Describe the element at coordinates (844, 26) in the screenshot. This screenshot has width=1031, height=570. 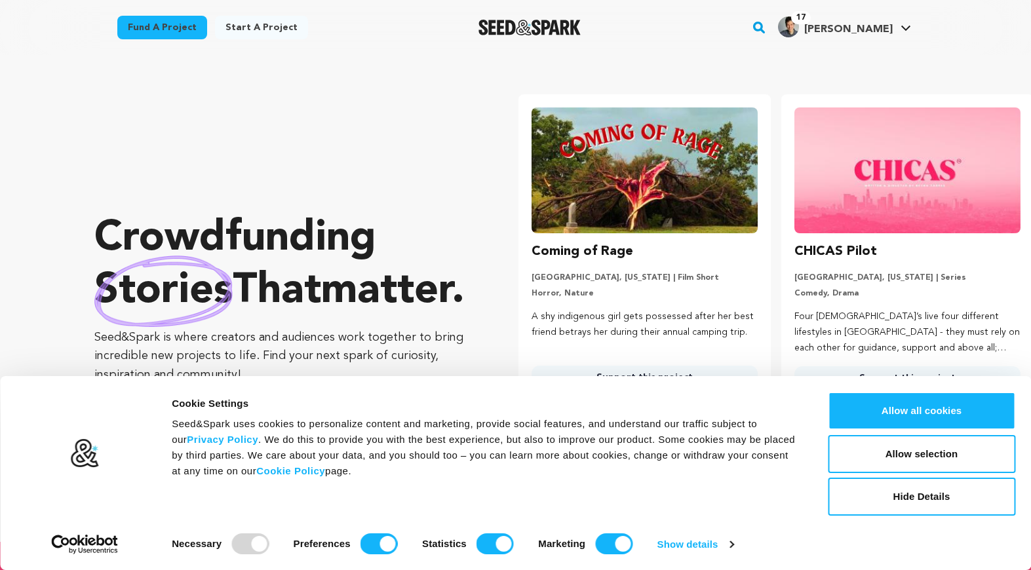
I see `a: Allan P.'s Profile` at that location.